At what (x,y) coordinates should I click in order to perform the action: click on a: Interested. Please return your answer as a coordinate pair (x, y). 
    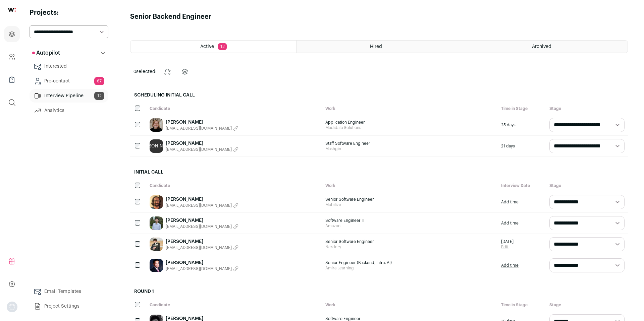
    Looking at the image, I should click on (69, 66).